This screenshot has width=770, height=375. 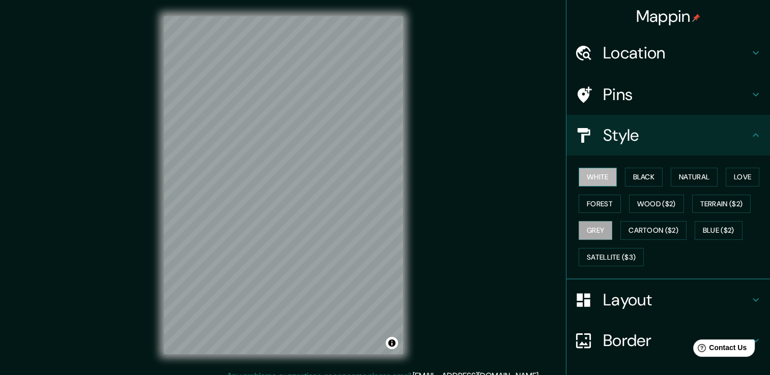 What do you see at coordinates (676, 53) in the screenshot?
I see `h4: Location` at bounding box center [676, 53].